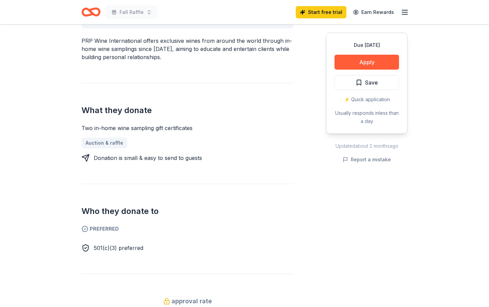 Image resolution: width=489 pixels, height=307 pixels. What do you see at coordinates (367, 160) in the screenshot?
I see `button: Report a mistake` at bounding box center [367, 160].